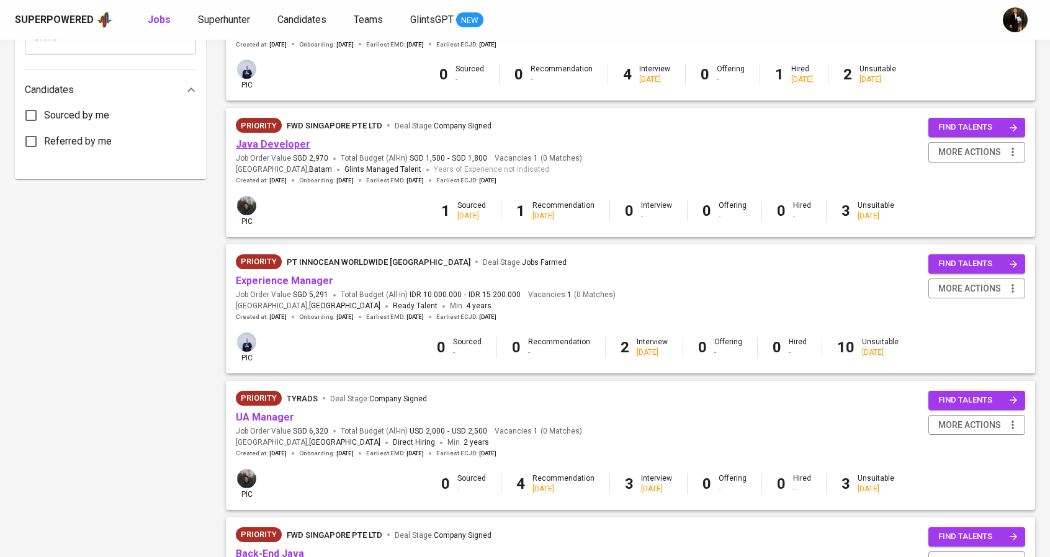 The image size is (1050, 557). I want to click on span: Ready Talent, so click(415, 306).